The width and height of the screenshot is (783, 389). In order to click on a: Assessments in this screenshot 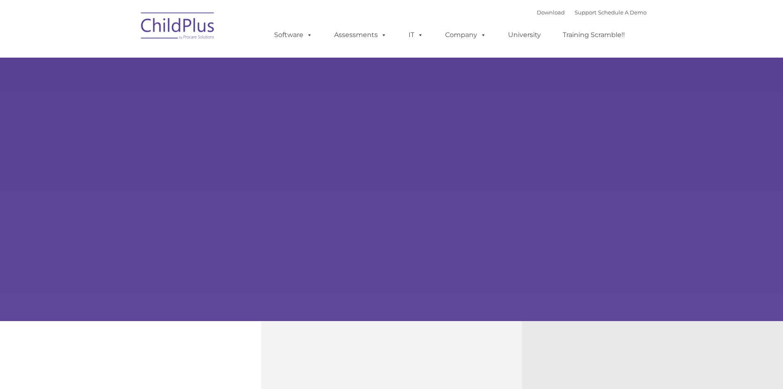, I will do `click(361, 35)`.